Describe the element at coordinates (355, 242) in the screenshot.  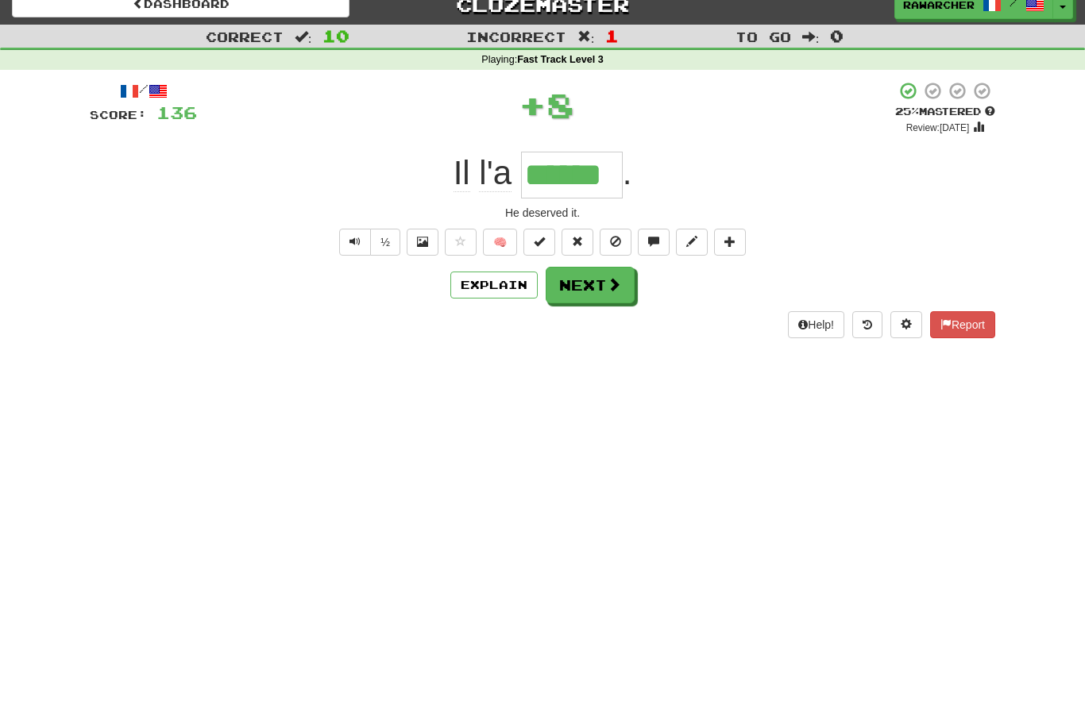
I see `button: Play sentence audio (ctl+space)` at that location.